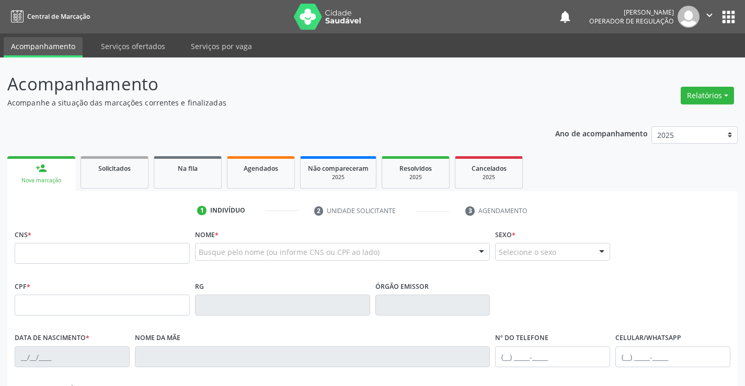  Describe the element at coordinates (415, 168) in the screenshot. I see `span: Resolvidos` at that location.